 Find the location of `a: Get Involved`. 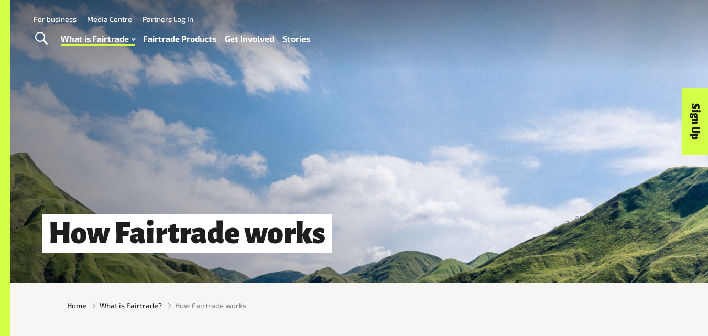

a: Get Involved is located at coordinates (249, 39).